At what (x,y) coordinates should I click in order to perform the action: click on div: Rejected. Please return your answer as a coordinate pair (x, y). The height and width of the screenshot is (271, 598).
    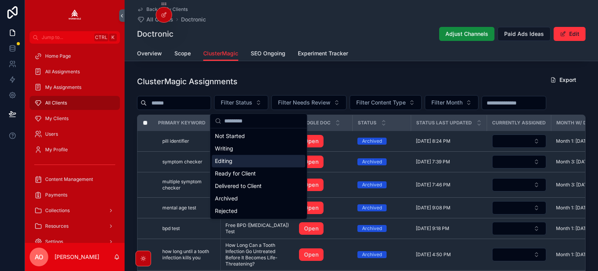
    Looking at the image, I should click on (259, 211).